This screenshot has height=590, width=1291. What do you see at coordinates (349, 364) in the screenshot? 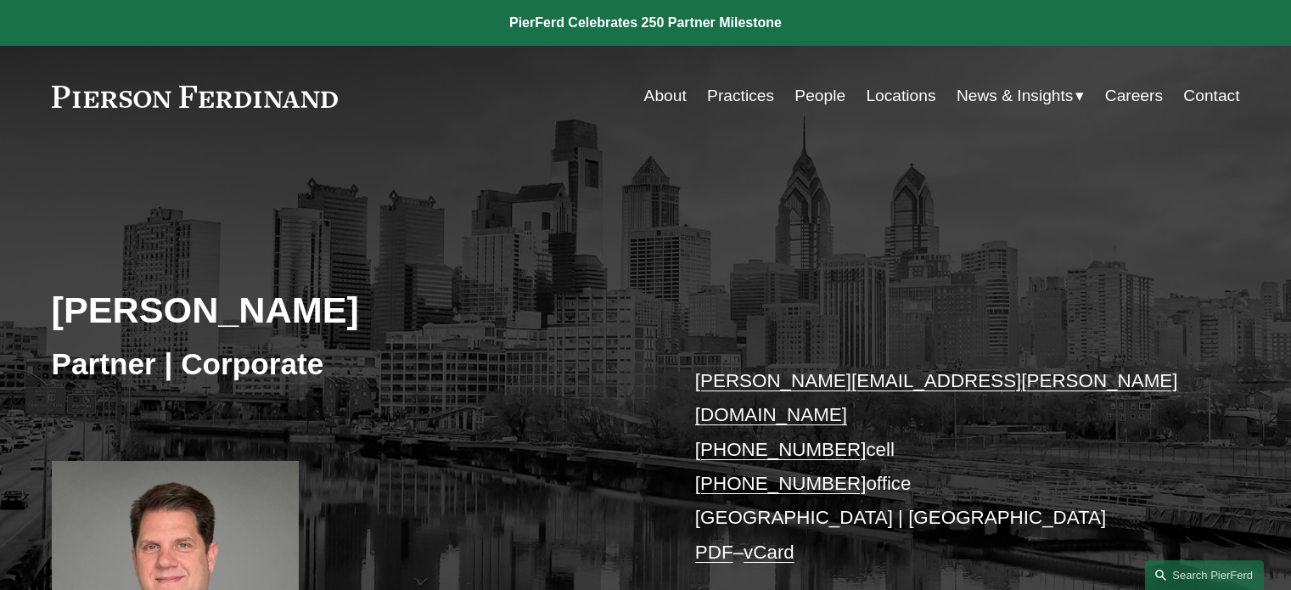
I see `h3: Partner | Corporate` at bounding box center [349, 364].